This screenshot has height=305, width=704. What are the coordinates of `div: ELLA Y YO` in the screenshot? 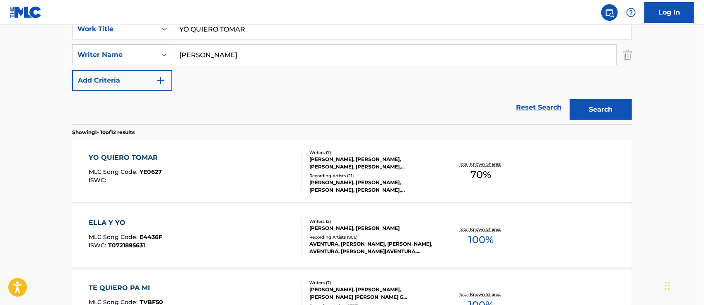 It's located at (126, 223).